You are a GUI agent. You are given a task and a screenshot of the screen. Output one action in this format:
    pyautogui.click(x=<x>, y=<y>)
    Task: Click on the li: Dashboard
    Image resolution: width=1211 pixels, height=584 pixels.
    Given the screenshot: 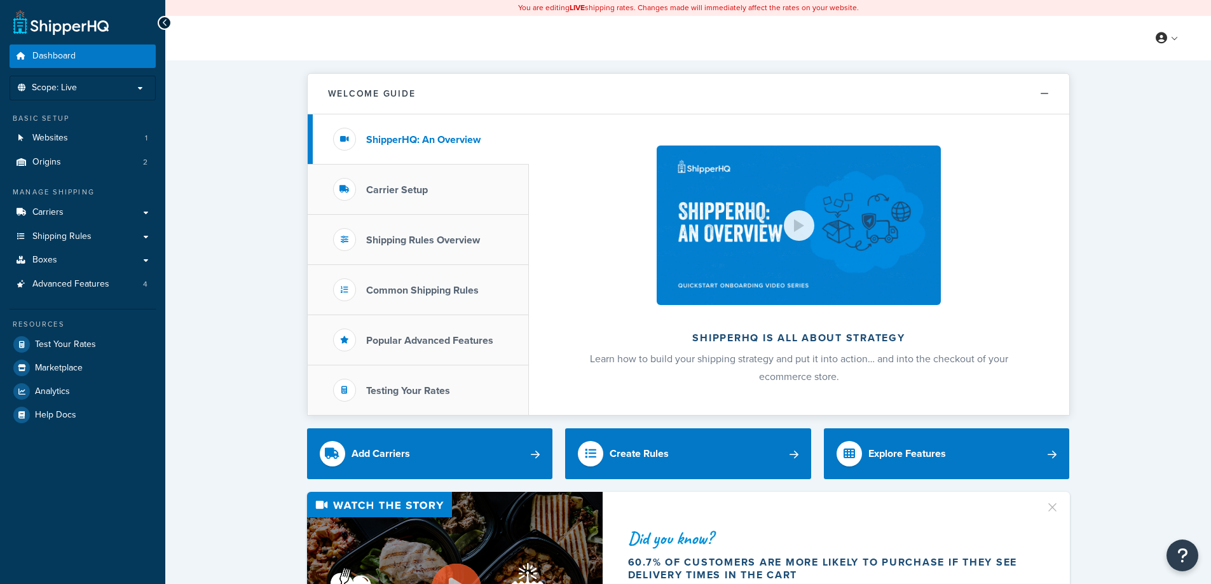 What is the action you would take?
    pyautogui.click(x=83, y=56)
    